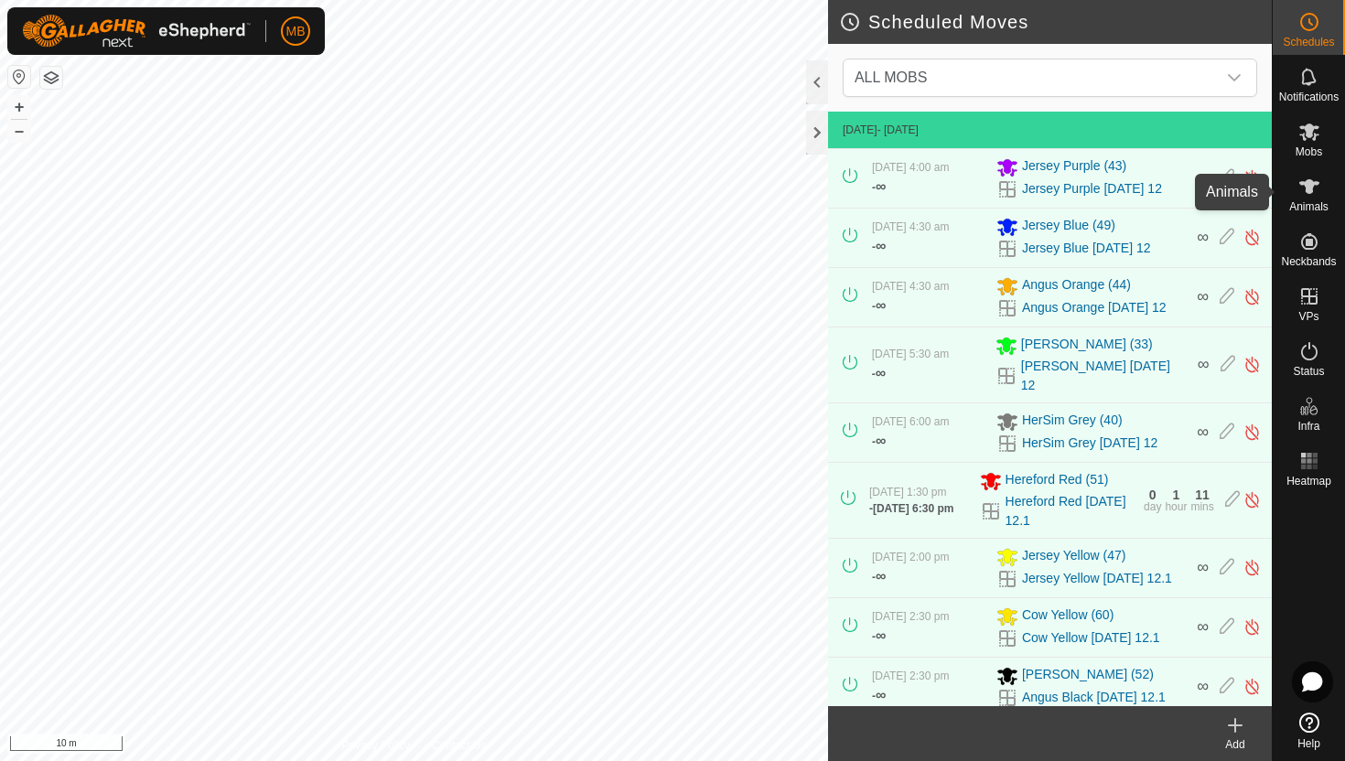  What do you see at coordinates (1309, 372) in the screenshot?
I see `span: Status` at bounding box center [1309, 372].